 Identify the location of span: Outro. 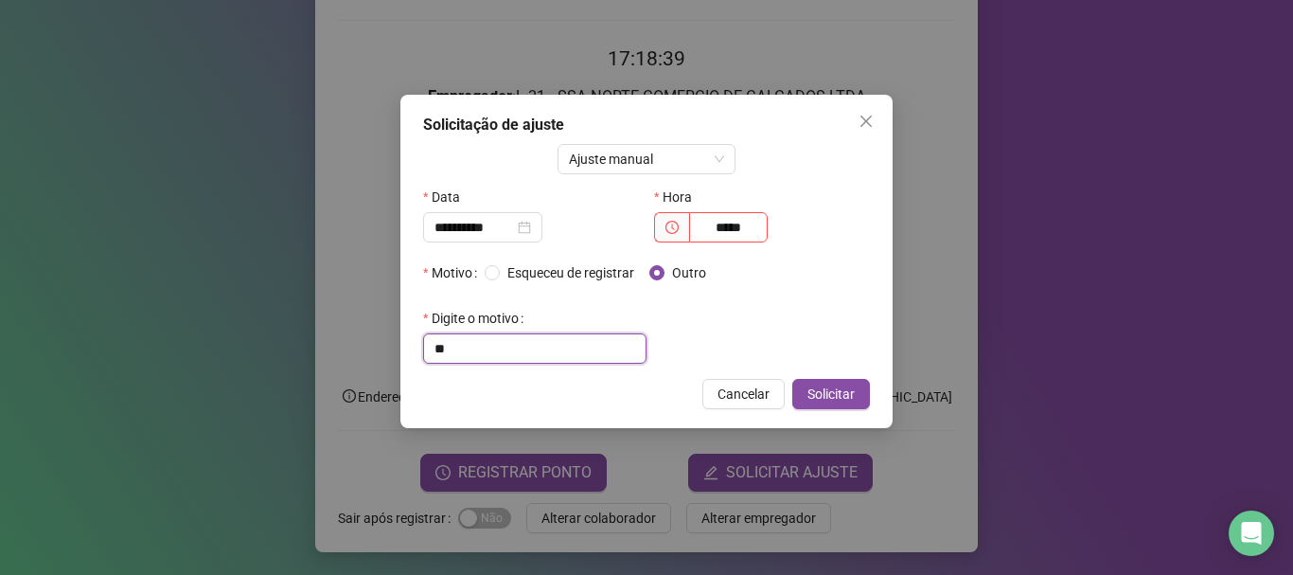
(689, 273).